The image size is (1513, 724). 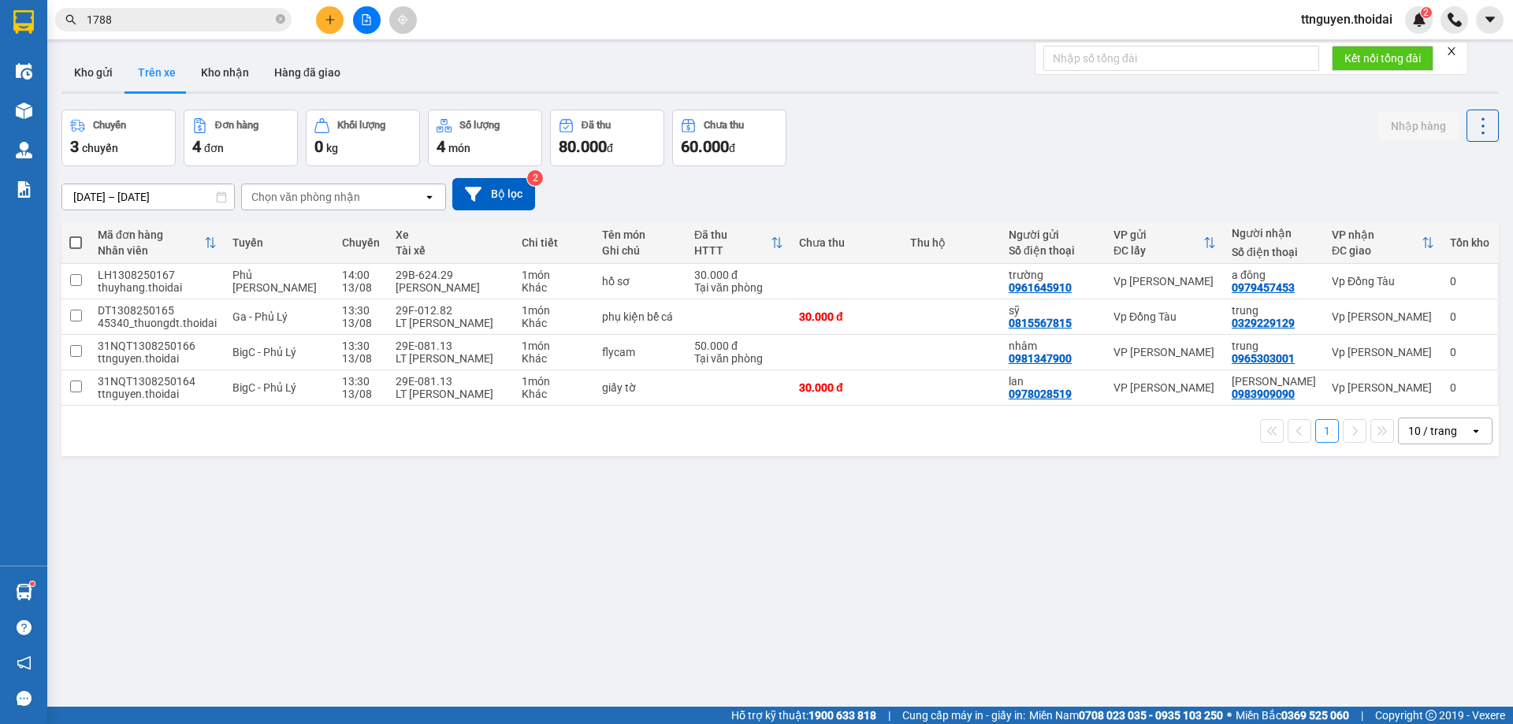 What do you see at coordinates (1053, 275) in the screenshot?
I see `div: trường` at bounding box center [1053, 275].